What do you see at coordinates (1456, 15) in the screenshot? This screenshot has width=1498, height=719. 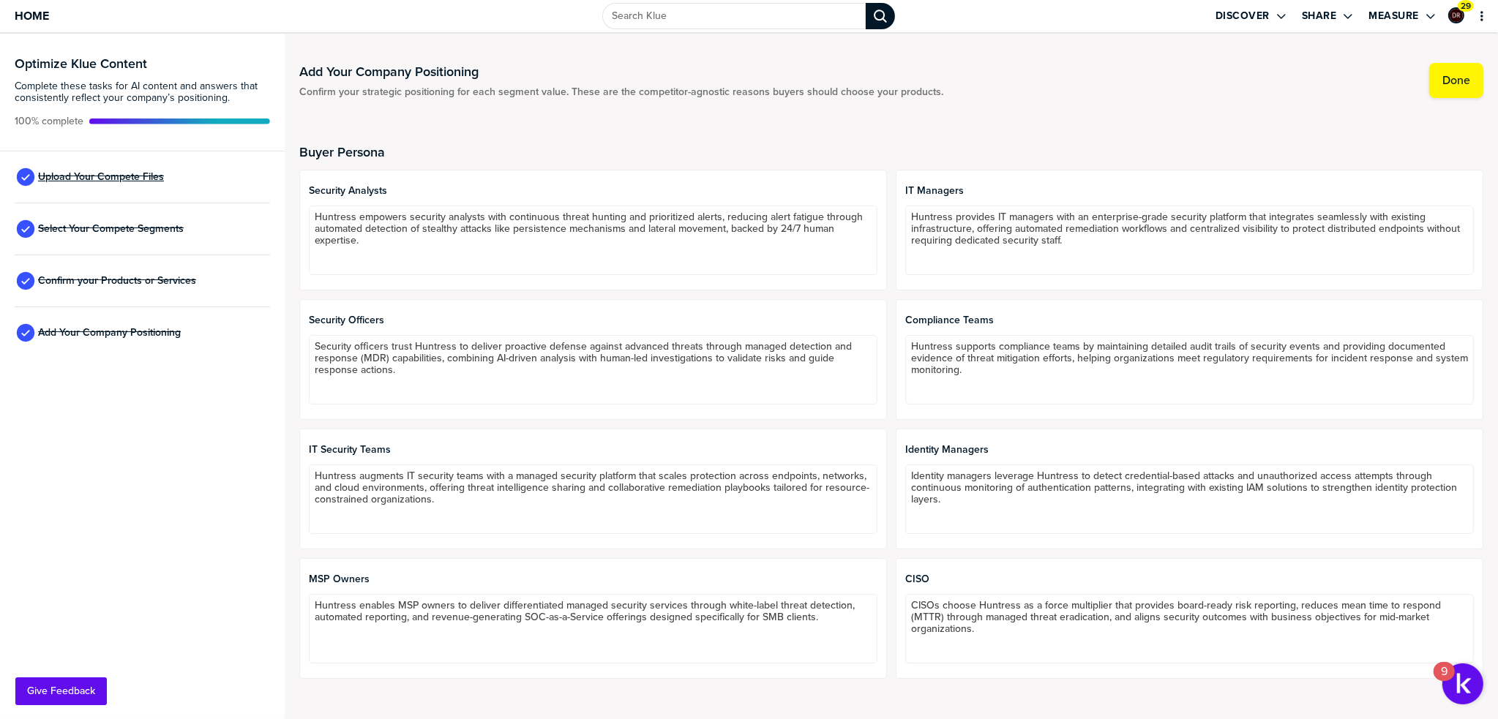 I see `div: Dustin Ray` at bounding box center [1456, 15].